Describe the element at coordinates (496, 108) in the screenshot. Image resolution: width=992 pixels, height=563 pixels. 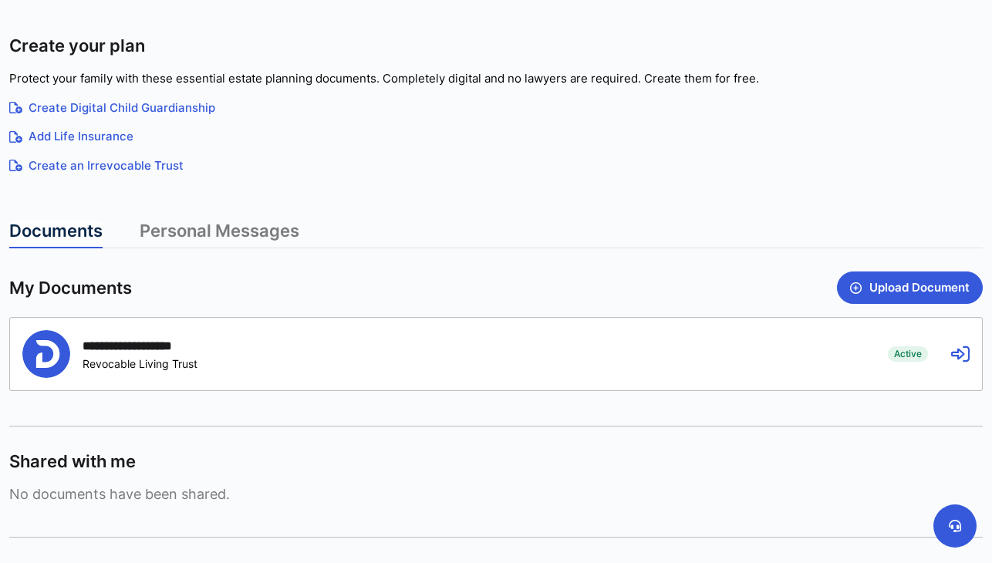
I see `a: Create Digital Child Guardianship` at that location.